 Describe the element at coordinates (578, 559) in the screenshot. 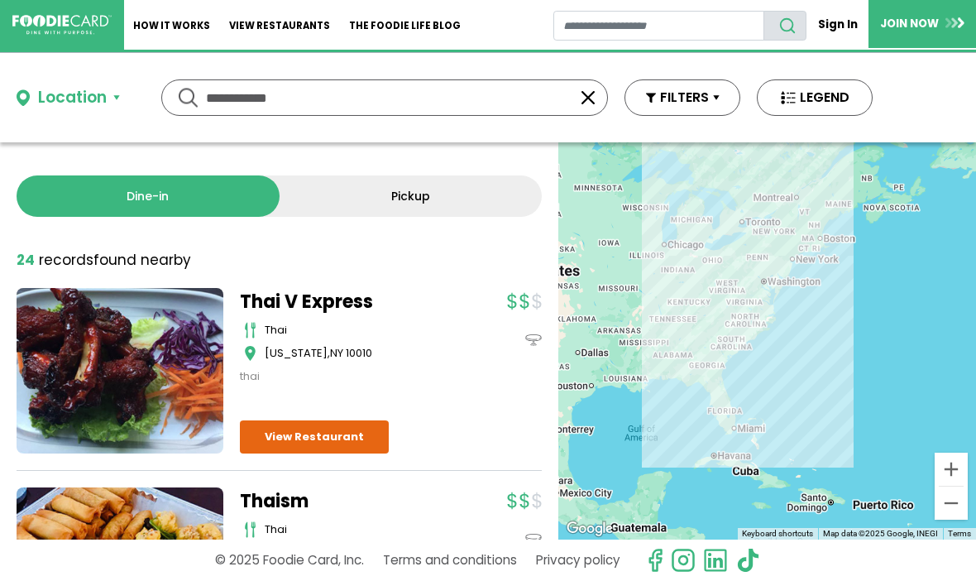

I see `a: Privacy policy` at that location.